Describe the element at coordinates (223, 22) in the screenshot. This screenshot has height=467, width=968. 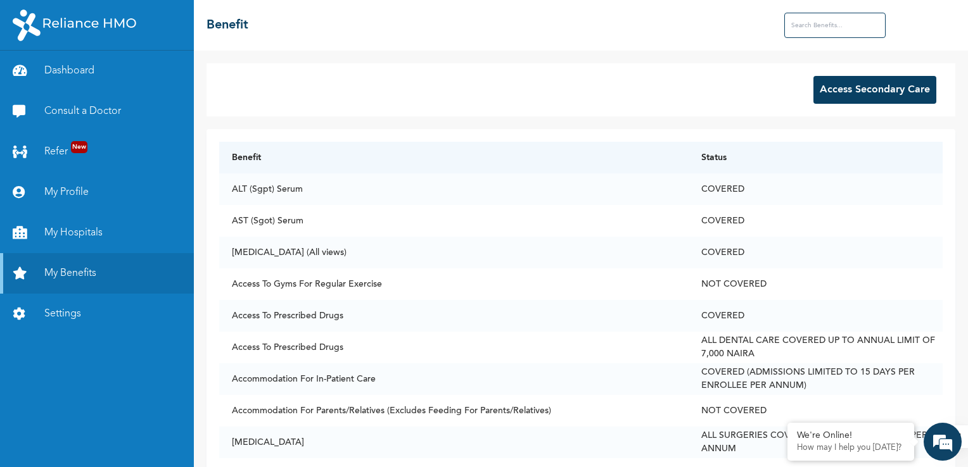
I see `div: Minimize live chat window` at that location.